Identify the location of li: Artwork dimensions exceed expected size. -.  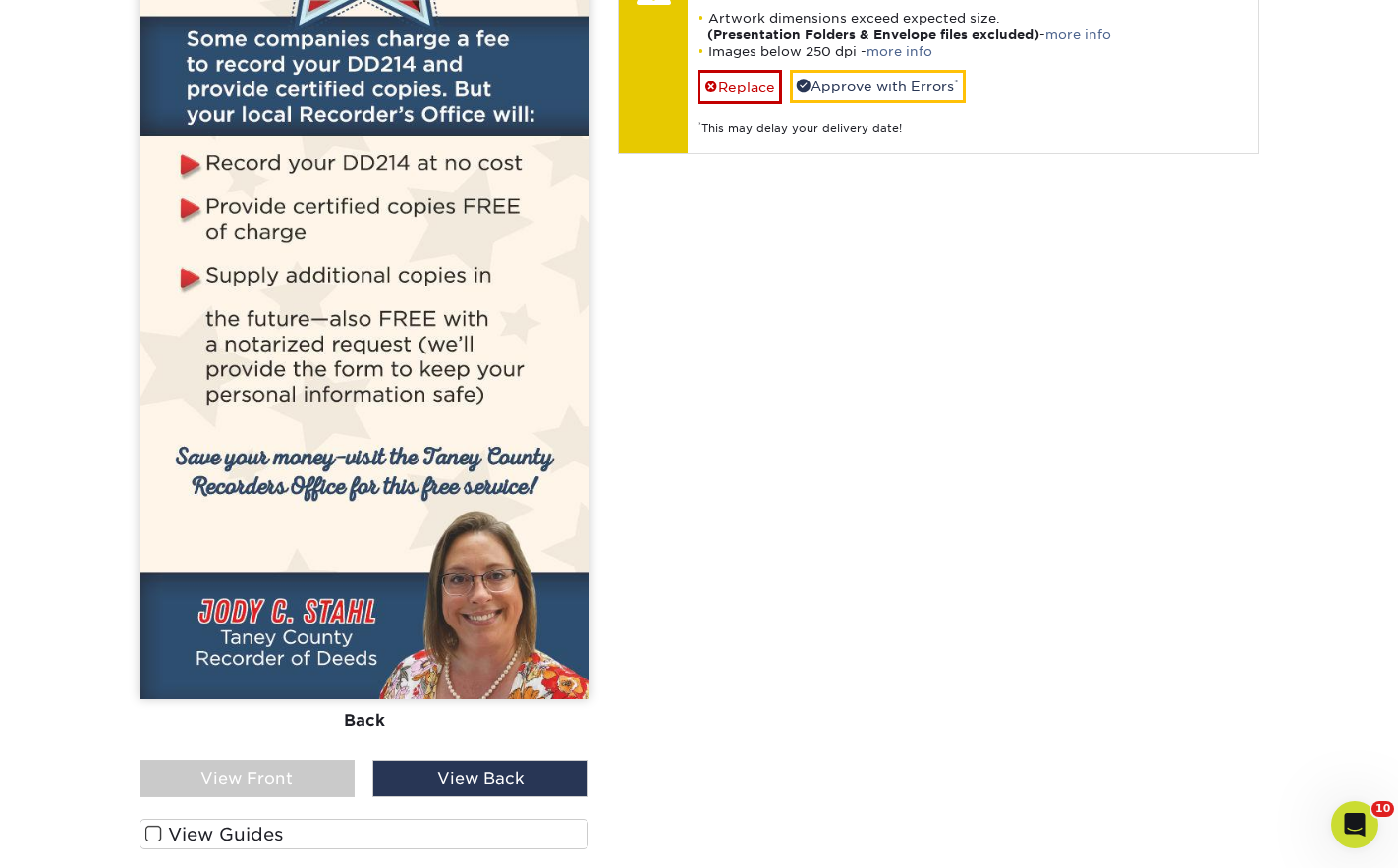
(972, 27).